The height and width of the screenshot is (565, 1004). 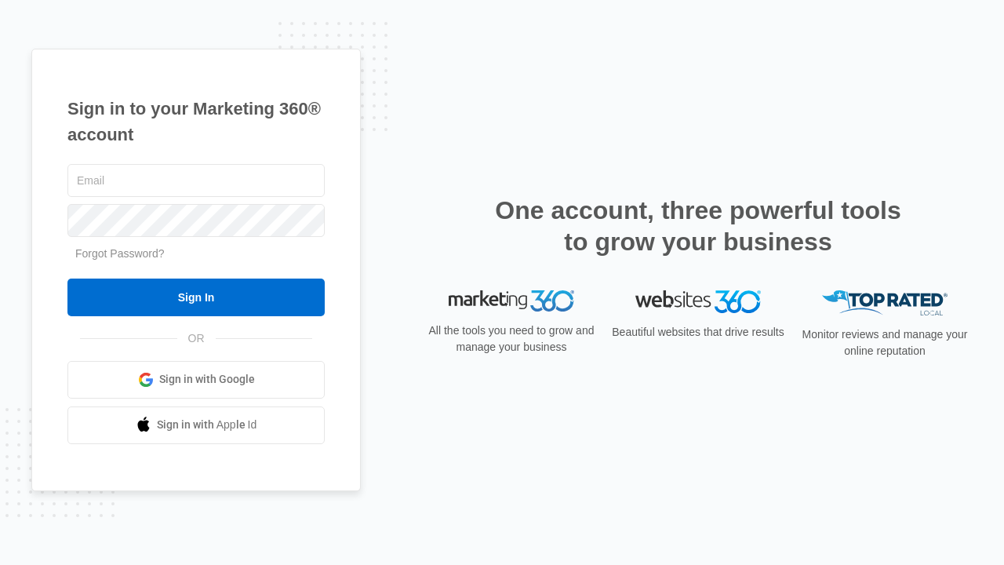 I want to click on span: Sign in with Google, so click(x=207, y=379).